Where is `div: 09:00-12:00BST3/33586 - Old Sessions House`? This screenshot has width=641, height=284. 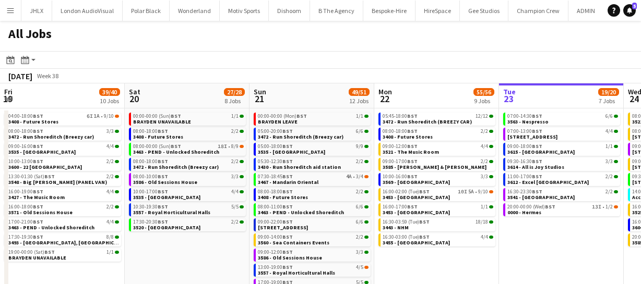
div: 09:00-12:00BST3/33586 - Old Sessions House is located at coordinates (312, 256).